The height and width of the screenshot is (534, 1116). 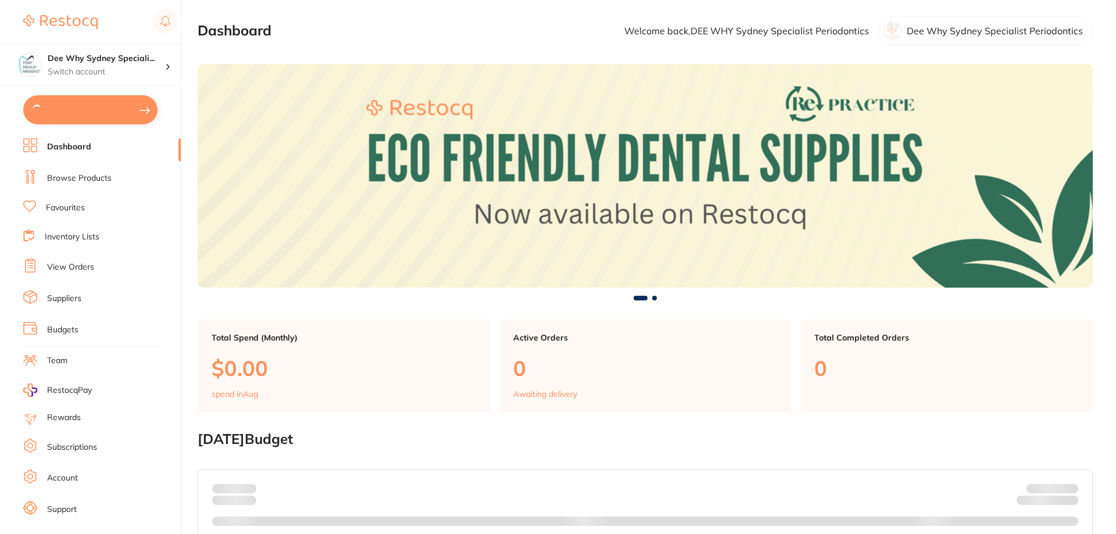 I want to click on img: RestocqPay, so click(x=30, y=390).